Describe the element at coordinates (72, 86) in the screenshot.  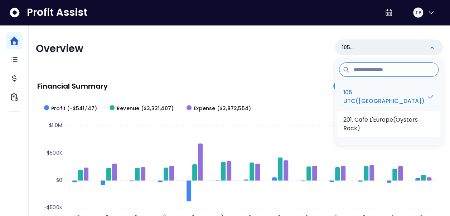
I see `p: Financial Summary` at that location.